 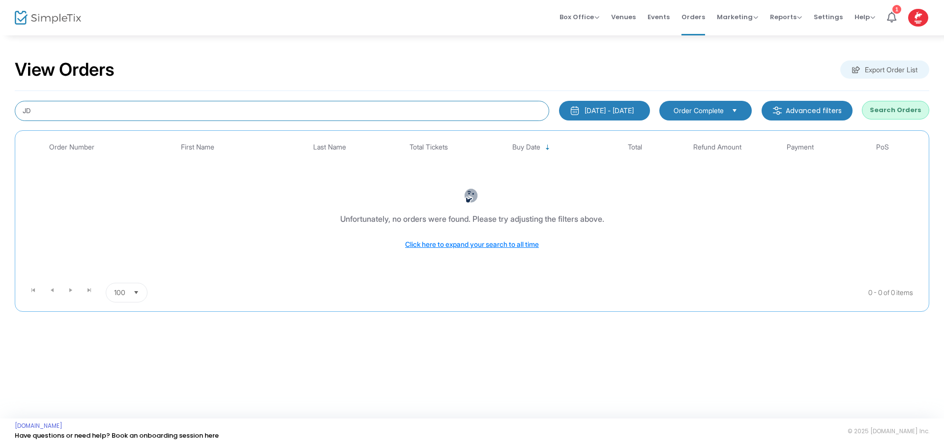 I want to click on img: filter, so click(x=777, y=111).